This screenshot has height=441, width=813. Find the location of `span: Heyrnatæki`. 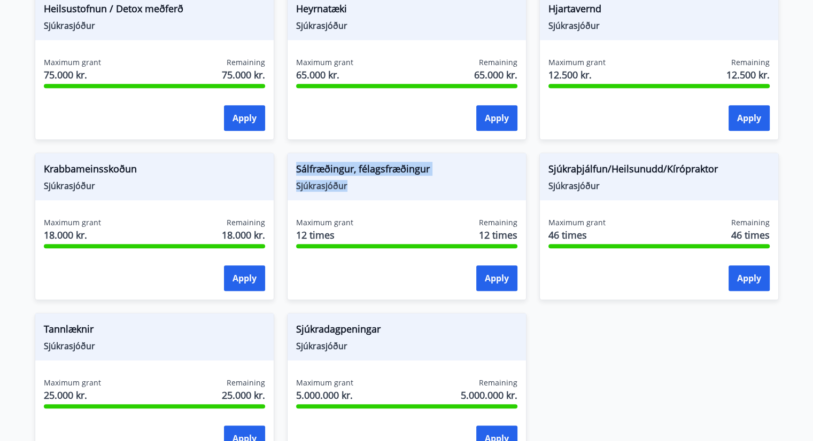

span: Heyrnatæki is located at coordinates (407, 11).